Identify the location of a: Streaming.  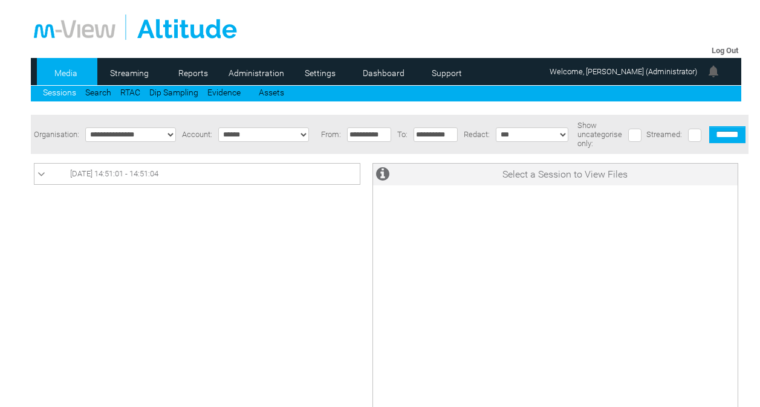
(129, 73).